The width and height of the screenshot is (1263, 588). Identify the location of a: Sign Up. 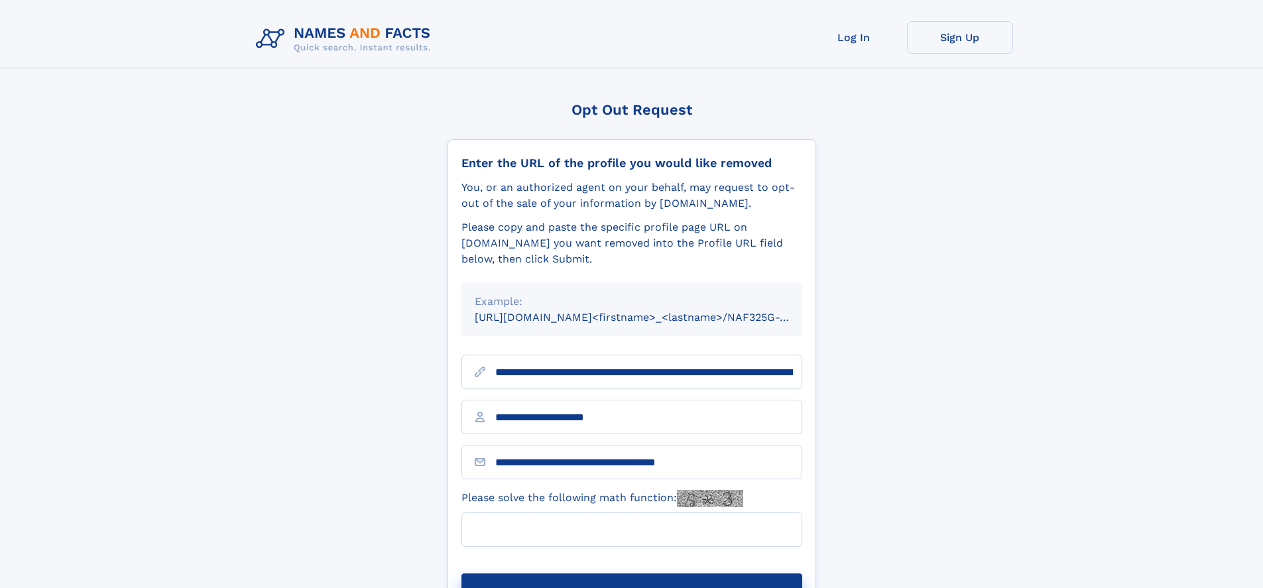
(960, 37).